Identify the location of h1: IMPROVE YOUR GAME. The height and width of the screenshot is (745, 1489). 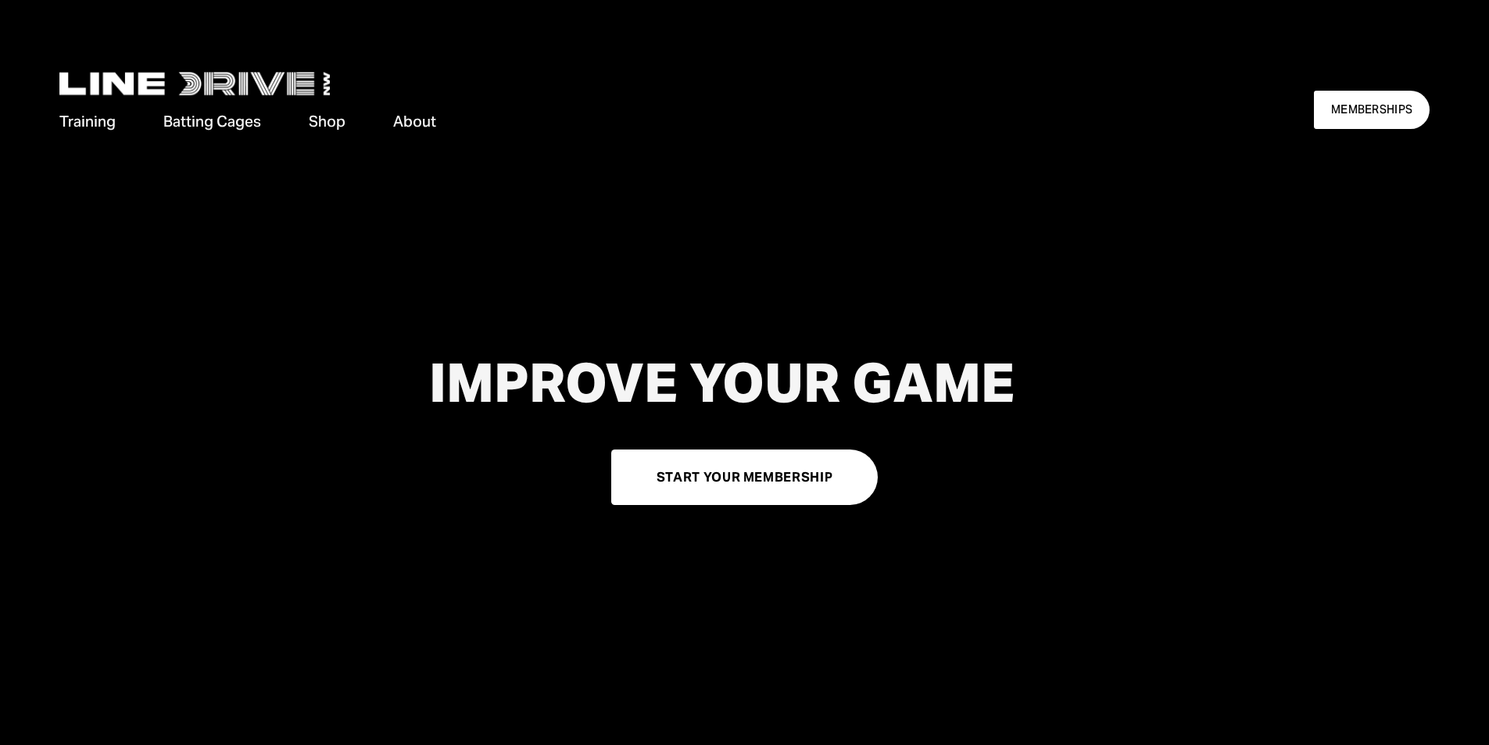
(721, 383).